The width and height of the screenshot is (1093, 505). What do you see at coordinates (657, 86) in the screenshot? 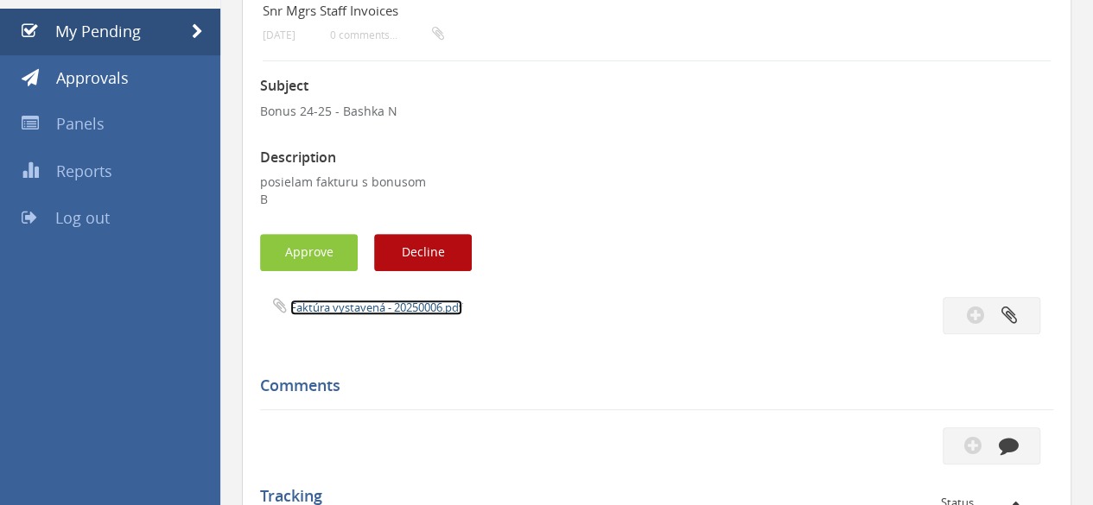
I see `h3: Subject` at bounding box center [657, 86].